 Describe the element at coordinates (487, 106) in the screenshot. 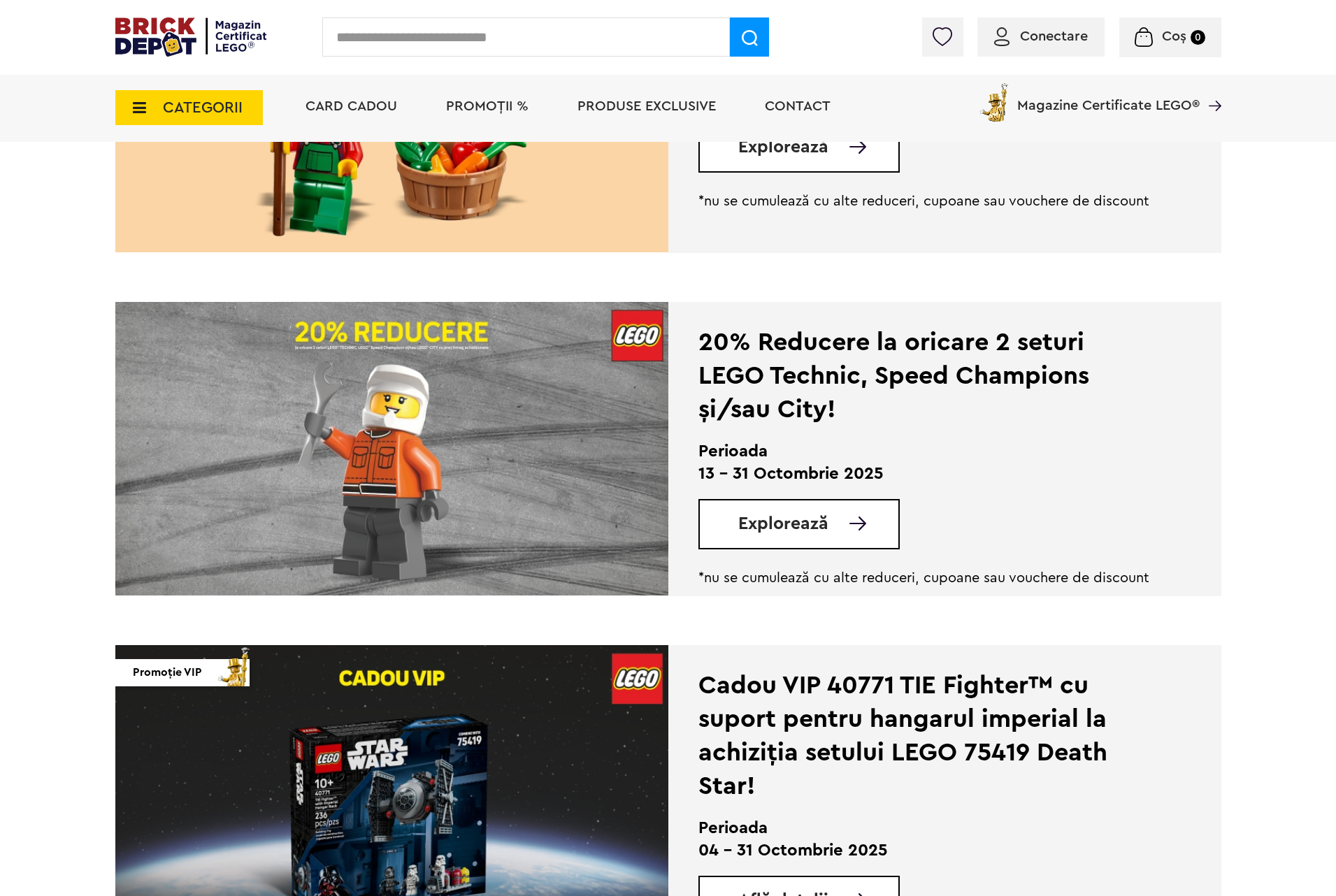

I see `a: PROMOȚII %` at that location.